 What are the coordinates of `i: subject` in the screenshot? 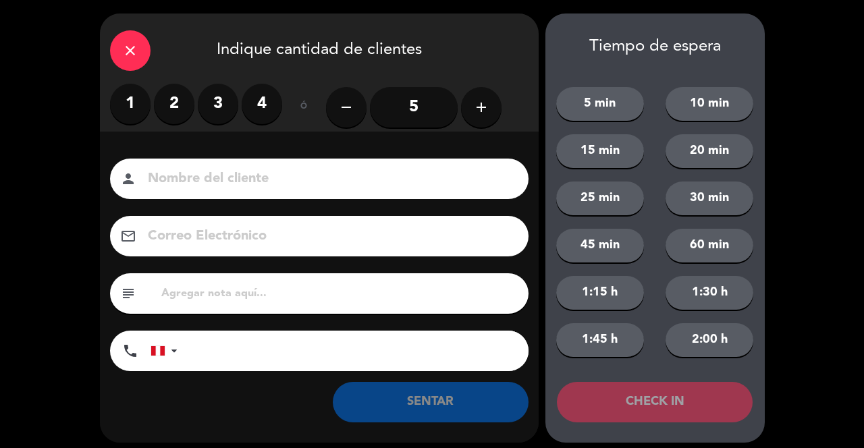 It's located at (128, 293).